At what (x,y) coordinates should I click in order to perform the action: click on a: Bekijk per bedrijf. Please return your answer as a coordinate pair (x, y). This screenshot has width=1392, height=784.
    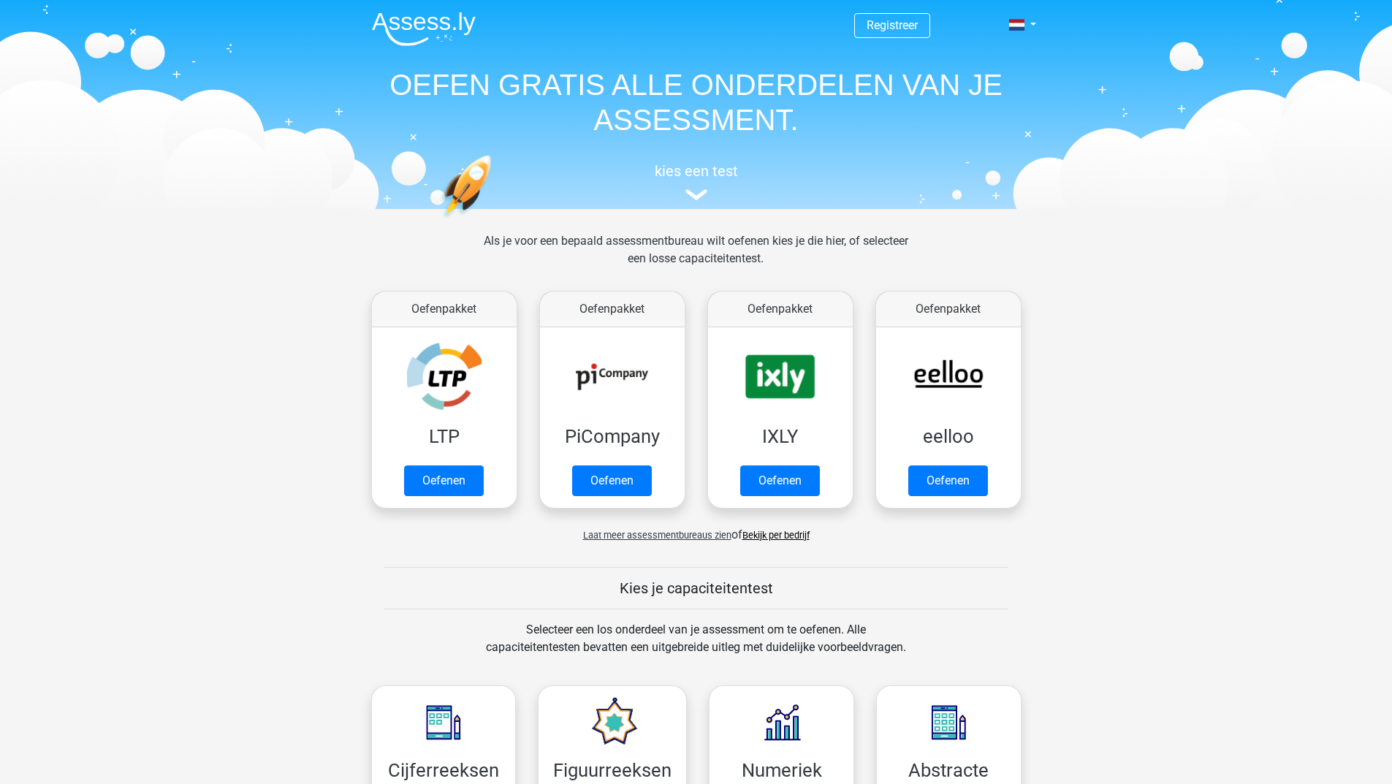
    Looking at the image, I should click on (776, 535).